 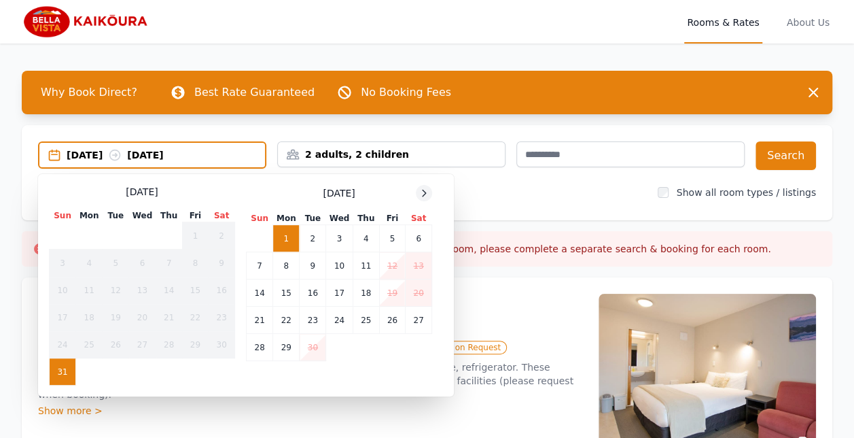 I want to click on img: Bella Vista Kaikoura, so click(x=87, y=22).